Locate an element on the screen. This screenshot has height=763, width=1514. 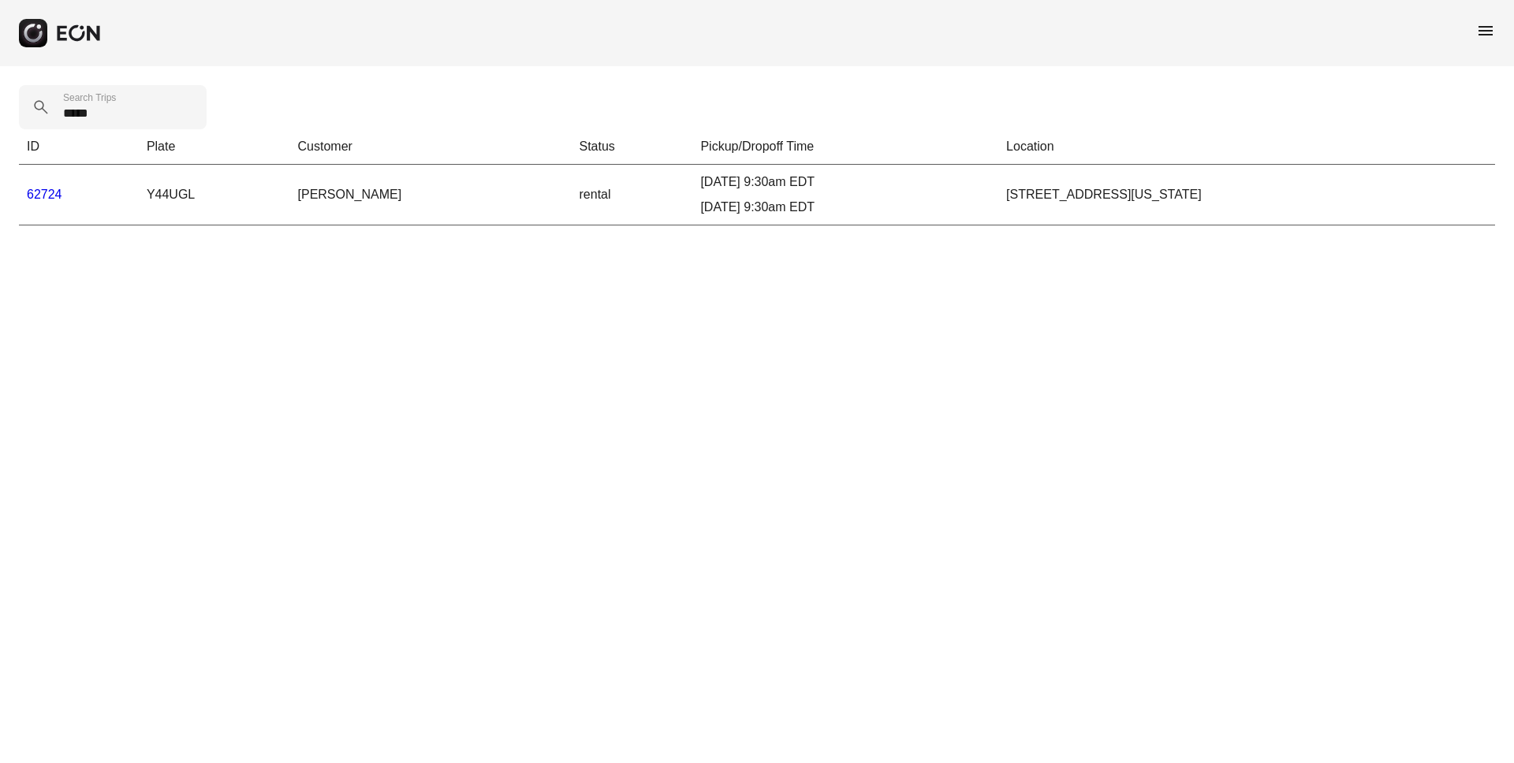
td: rental is located at coordinates (632, 195).